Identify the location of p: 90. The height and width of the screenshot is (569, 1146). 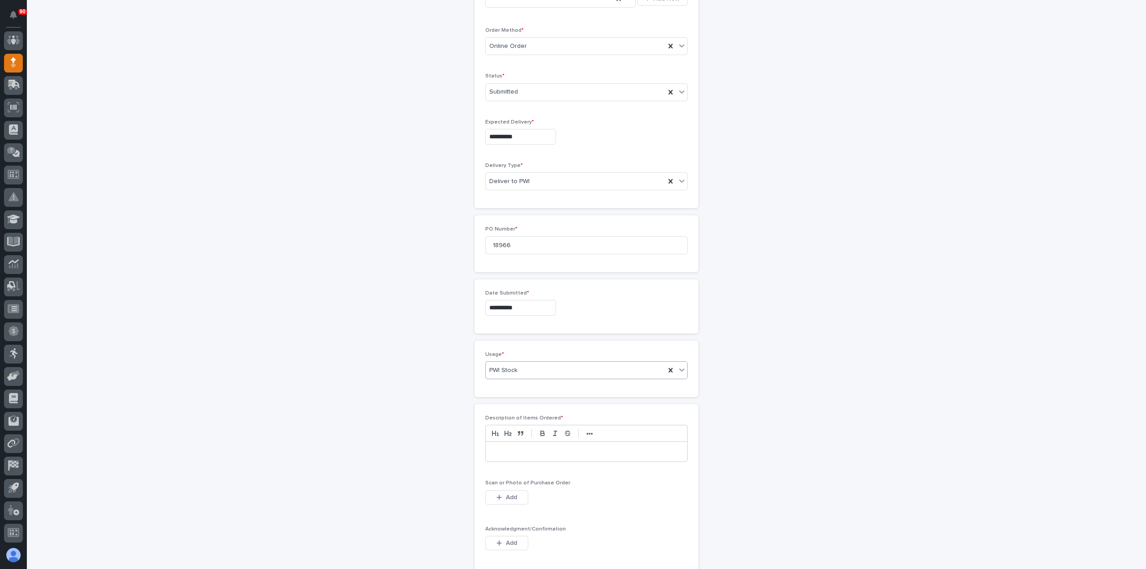
(22, 12).